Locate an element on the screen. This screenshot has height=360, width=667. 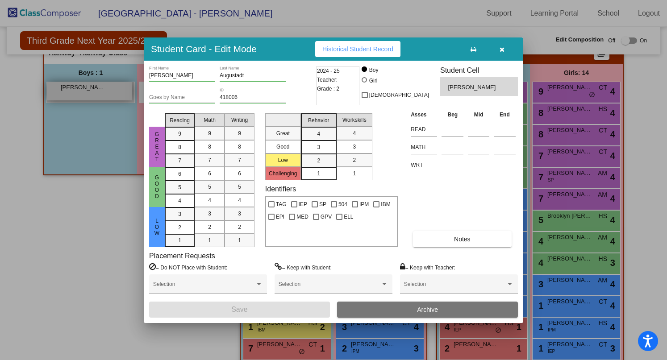
span: Grade : 2 is located at coordinates (328, 89).